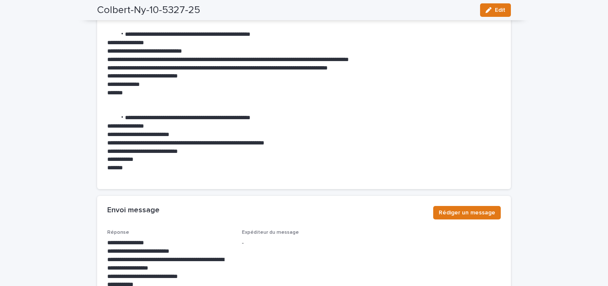  What do you see at coordinates (118, 233) in the screenshot?
I see `span: Réponse` at bounding box center [118, 233].